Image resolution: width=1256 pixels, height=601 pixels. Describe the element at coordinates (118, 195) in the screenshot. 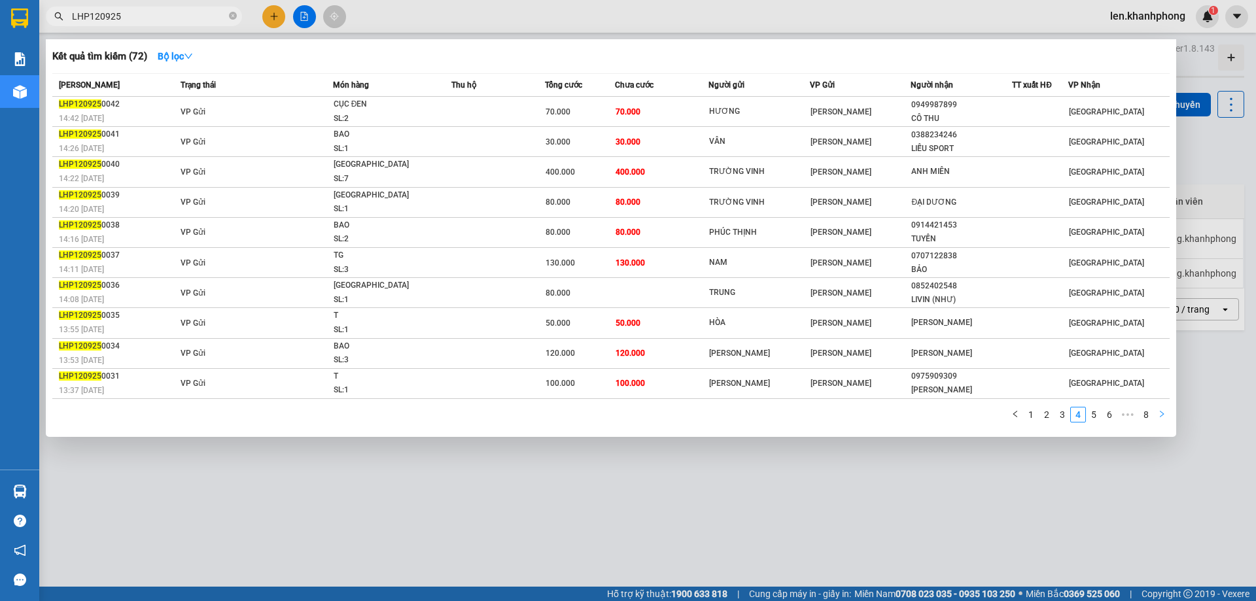

I see `div: 0039` at that location.